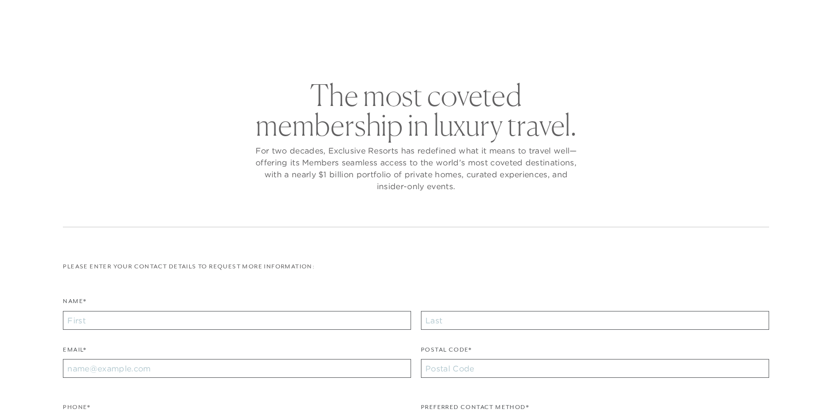 The height and width of the screenshot is (412, 832). What do you see at coordinates (595, 320) in the screenshot?
I see `input: Last` at bounding box center [595, 320].